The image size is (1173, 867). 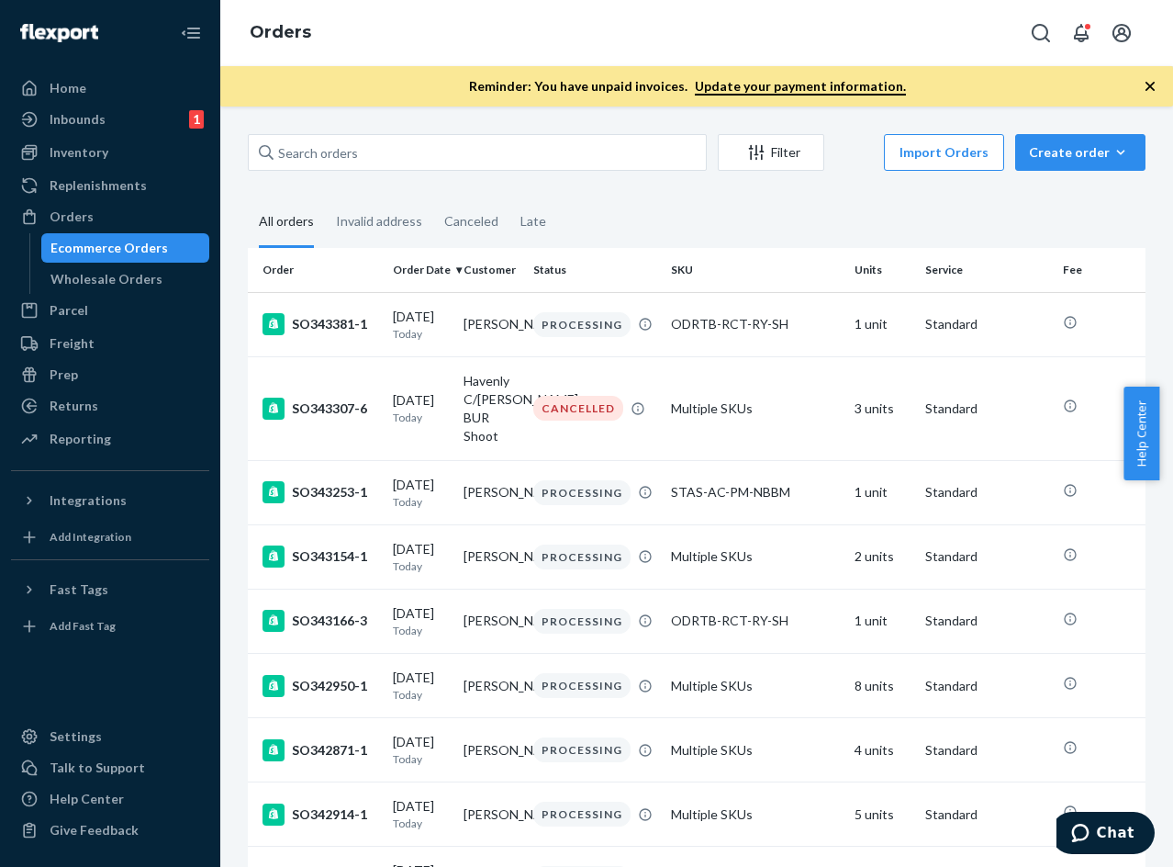 I want to click on div: SO342950-1, so click(x=320, y=686).